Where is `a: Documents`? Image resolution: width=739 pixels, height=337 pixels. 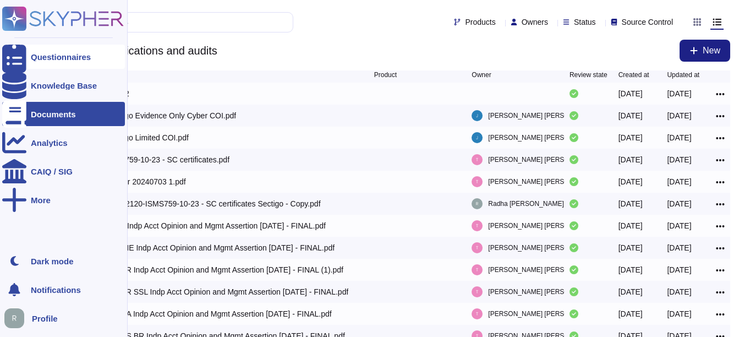 a: Documents is located at coordinates (63, 114).